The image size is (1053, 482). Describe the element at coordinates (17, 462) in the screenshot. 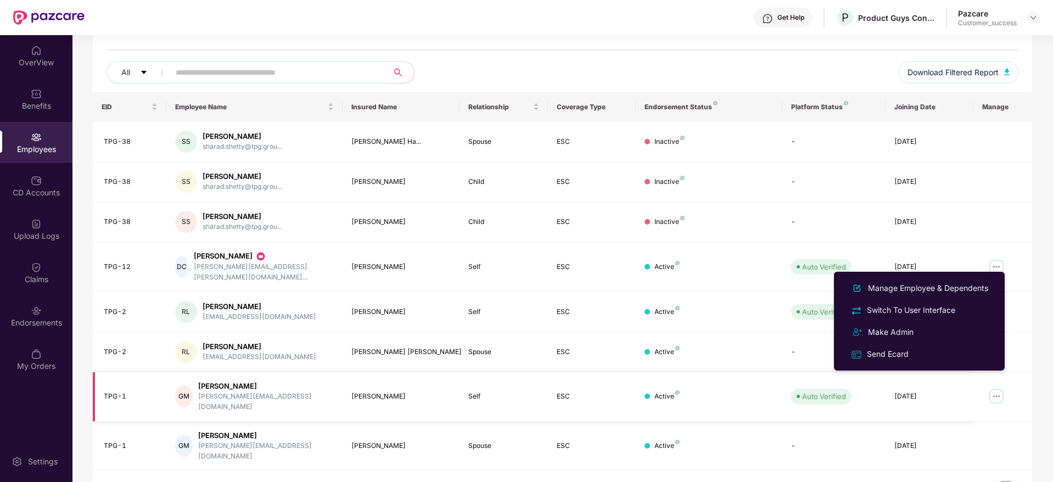

I see `img: svg+xml;base64,PHN2ZyBpZD0iU2V0dGluZy0yMHgyMCIgeG1sbnM9Imh0dHA6Ly93d3cudzMub3JnLzIwMDAvc3ZnIiB3aW...` at that location.